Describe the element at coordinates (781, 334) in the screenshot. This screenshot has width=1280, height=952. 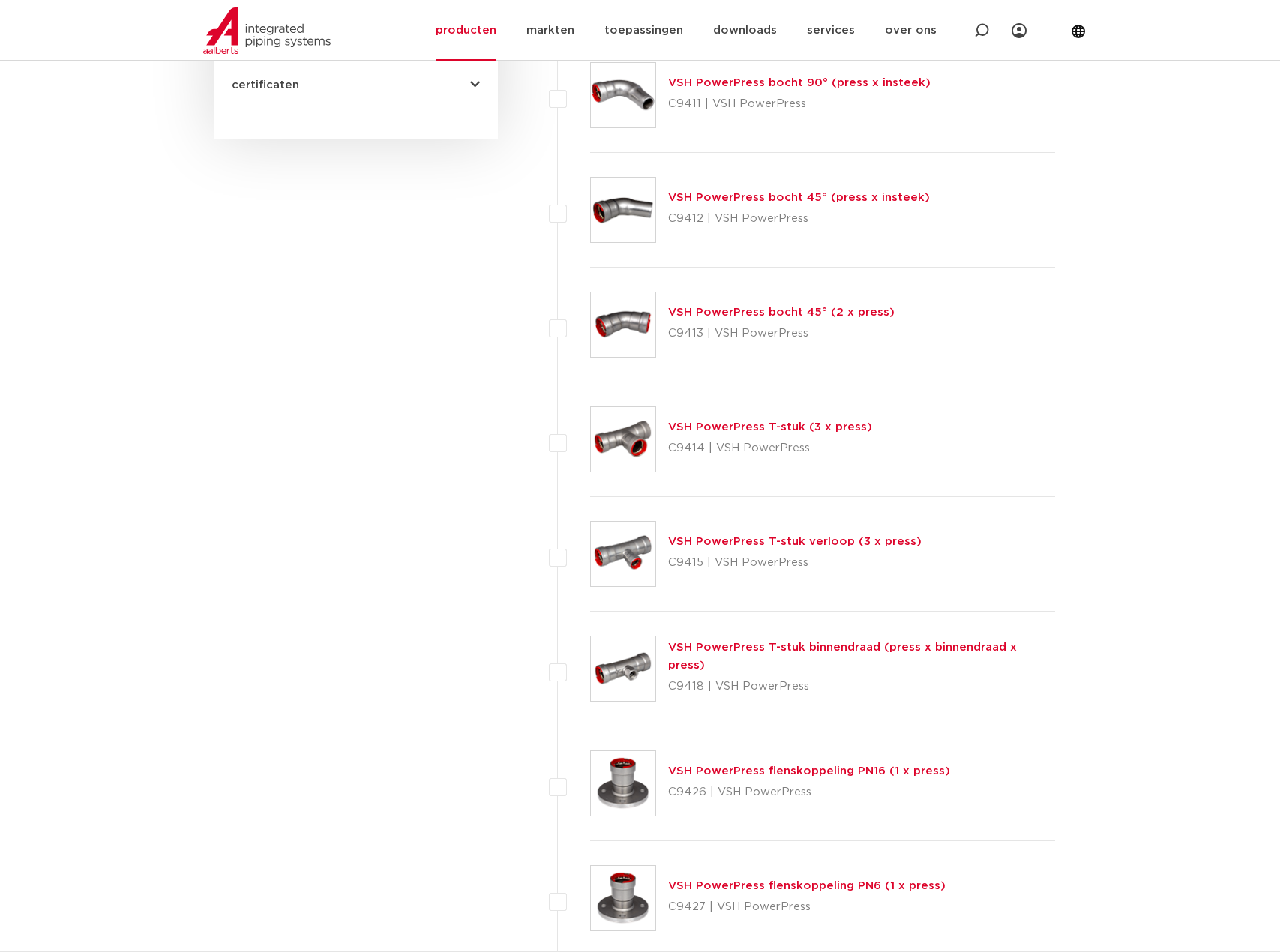
I see `p: C9413 | VSH PowerPress` at that location.